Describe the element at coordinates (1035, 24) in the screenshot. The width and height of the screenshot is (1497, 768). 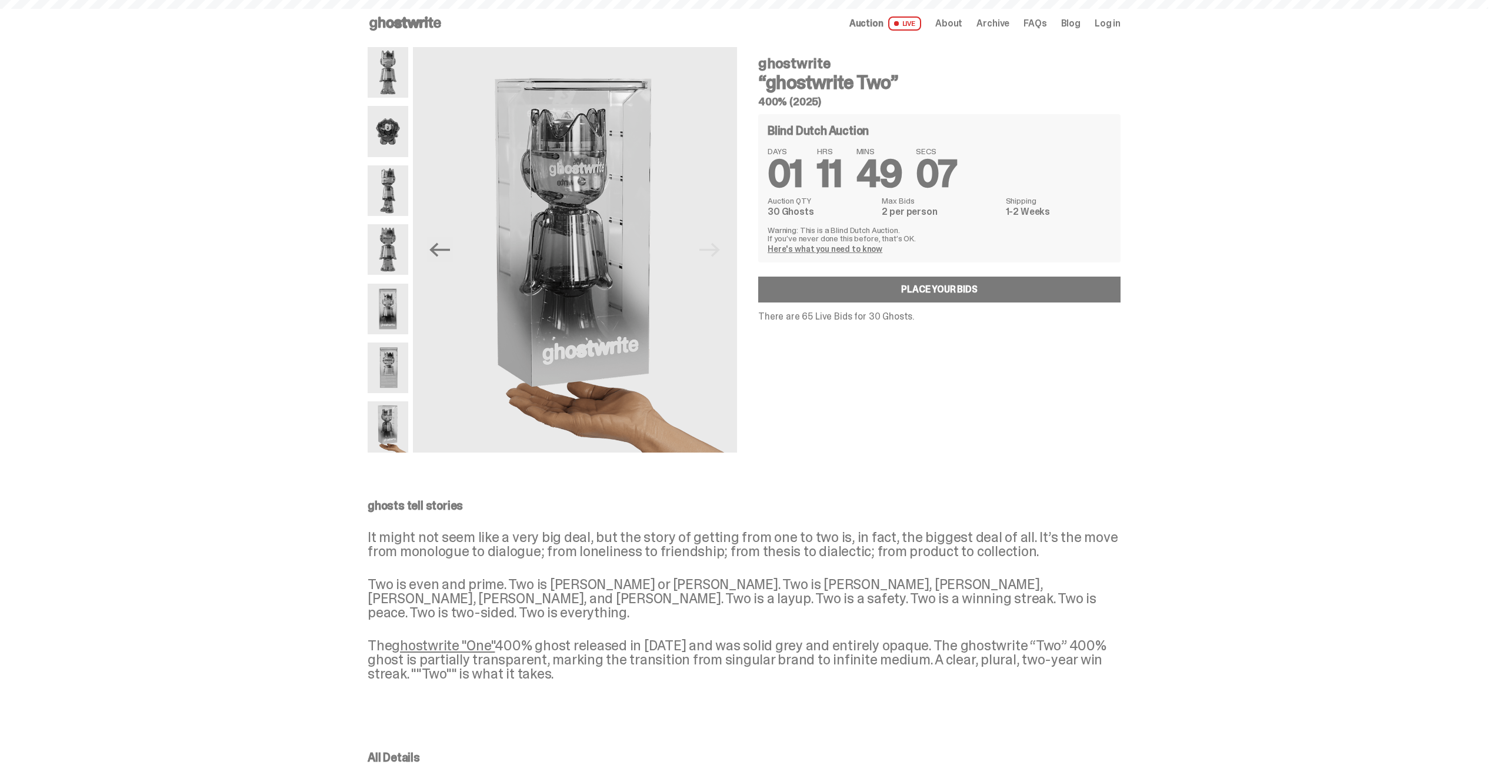
I see `span: FAQs` at that location.